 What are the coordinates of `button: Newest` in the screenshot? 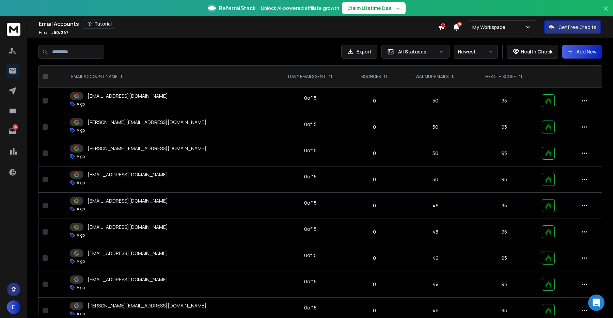 It's located at (476, 52).